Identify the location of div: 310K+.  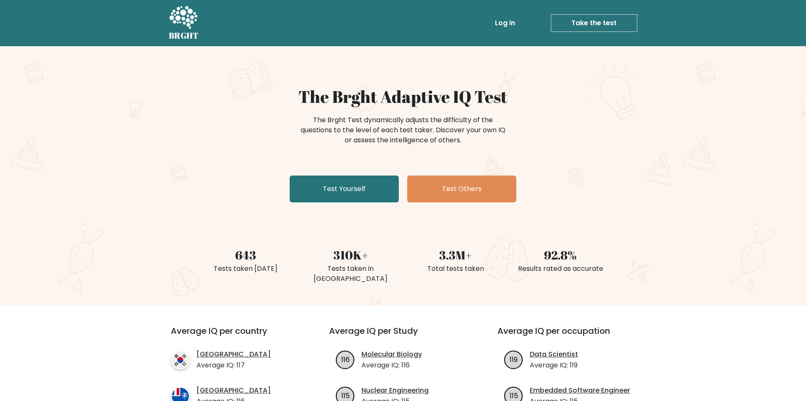
(350, 255).